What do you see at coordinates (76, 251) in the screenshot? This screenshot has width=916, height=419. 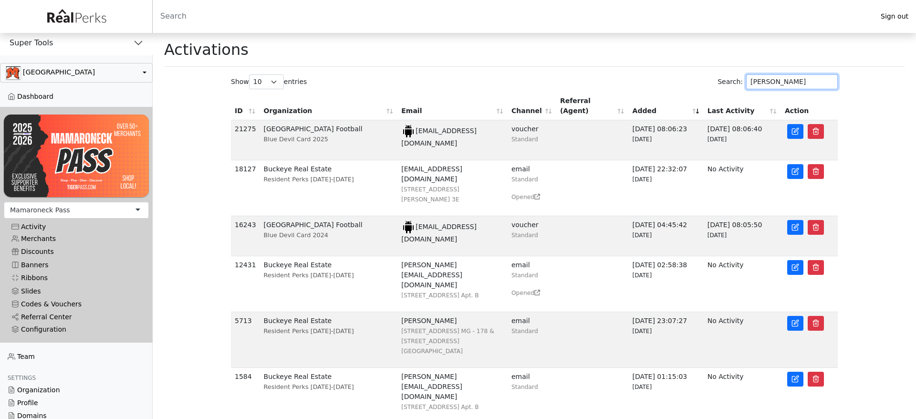 I see `a: Discounts` at bounding box center [76, 251].